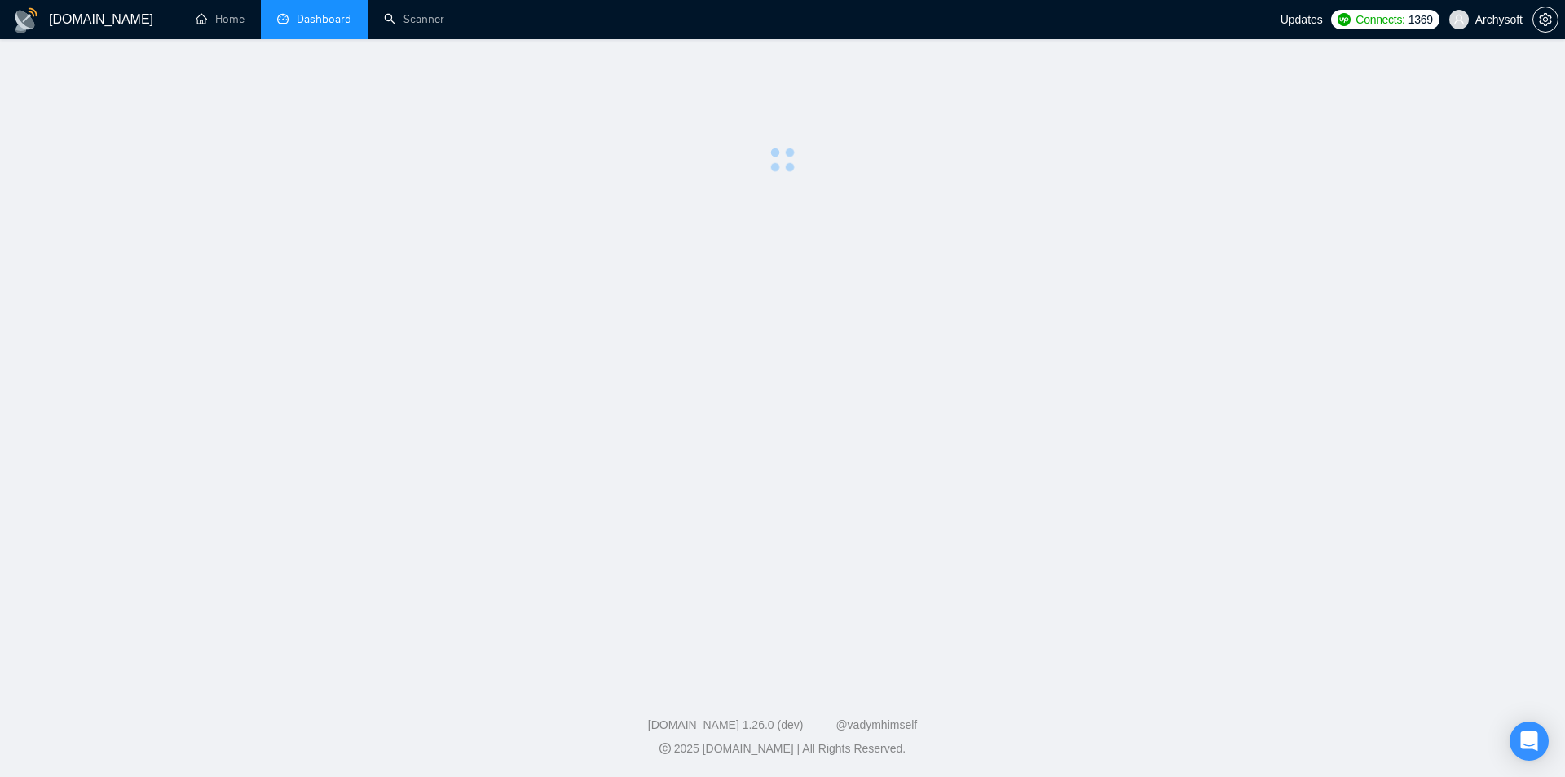 This screenshot has width=1565, height=777. I want to click on span: Connects:, so click(1380, 20).